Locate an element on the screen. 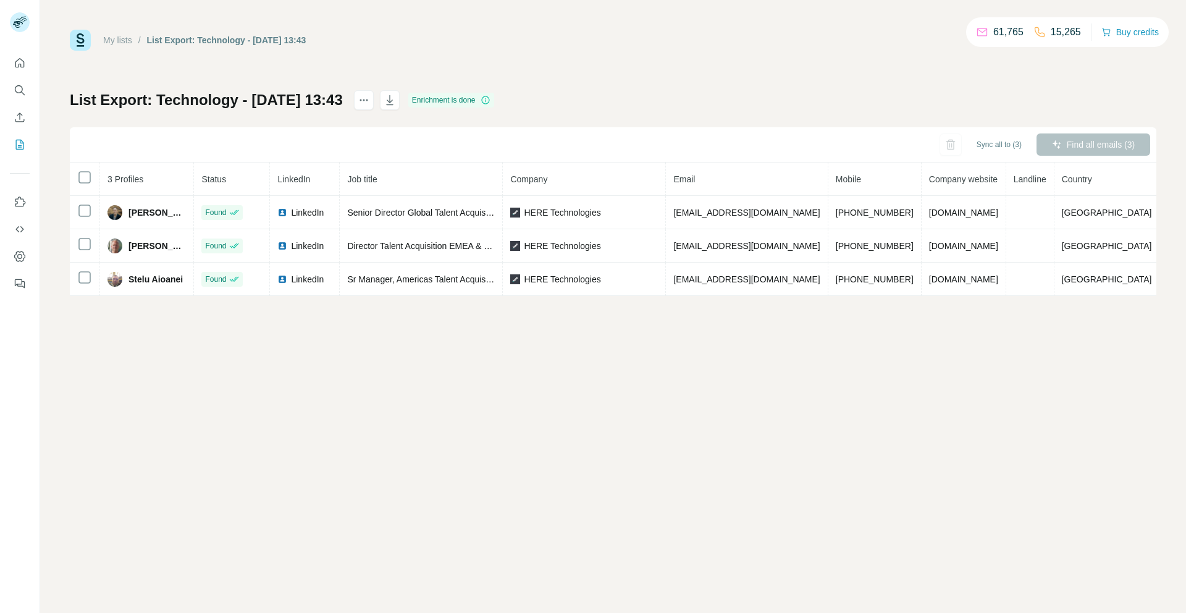  button: Use Surfe on LinkedIn is located at coordinates (20, 202).